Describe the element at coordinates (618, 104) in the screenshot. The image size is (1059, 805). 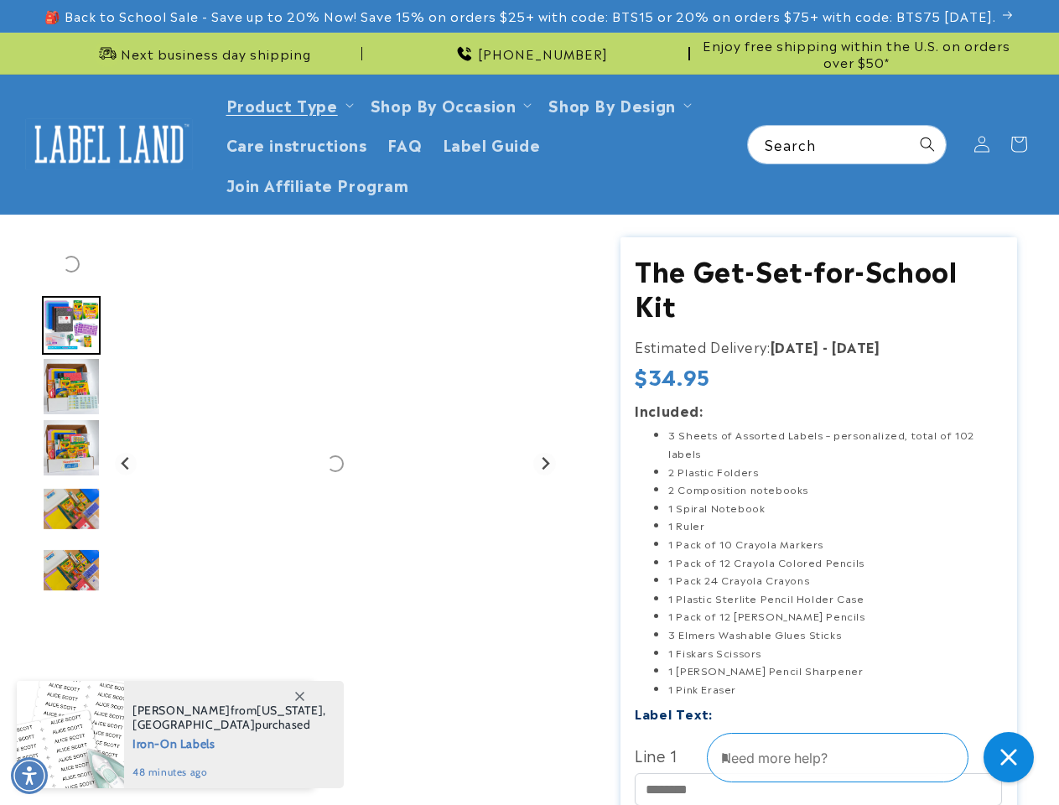
I see `summary: Shop By Design` at that location.